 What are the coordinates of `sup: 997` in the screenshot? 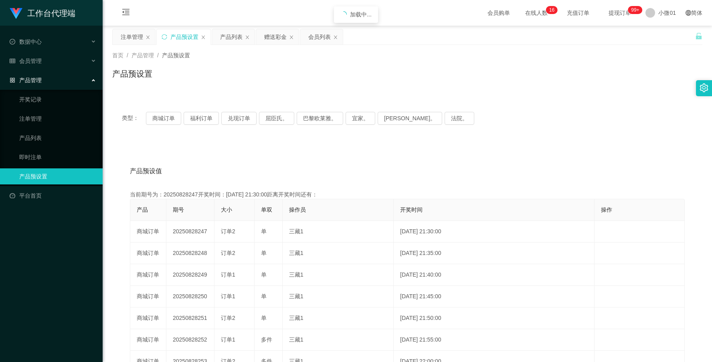 It's located at (635, 10).